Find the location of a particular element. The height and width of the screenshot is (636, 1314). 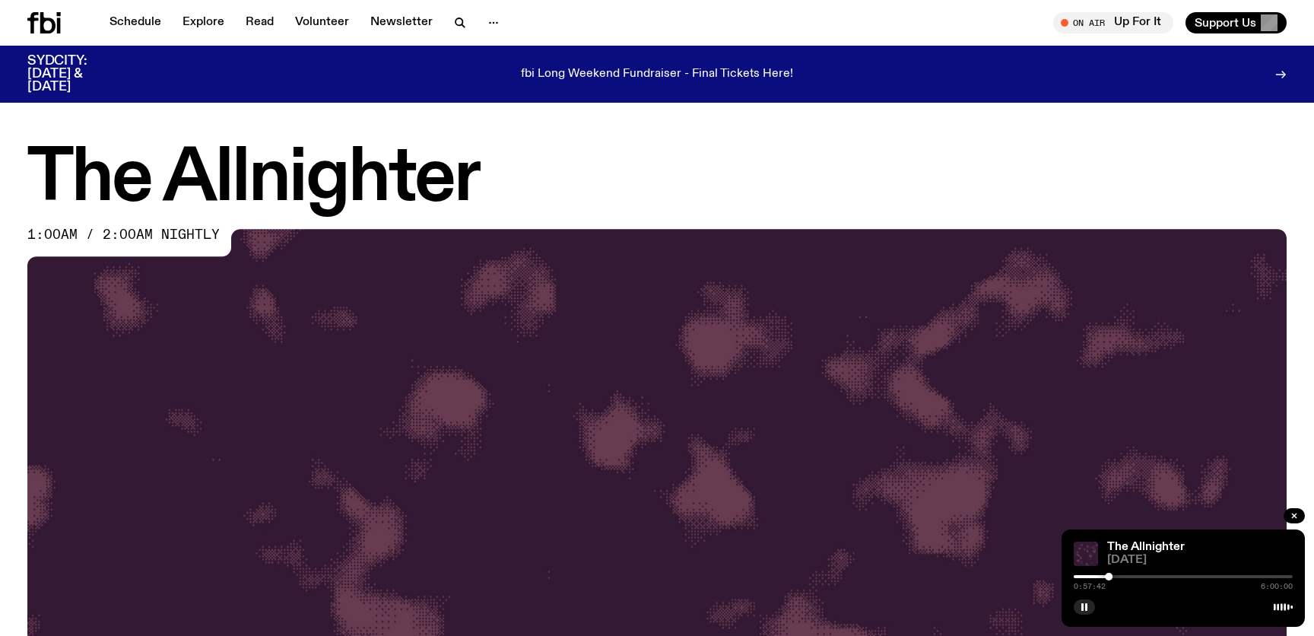

span: 6:00:00 is located at coordinates (1277, 586).